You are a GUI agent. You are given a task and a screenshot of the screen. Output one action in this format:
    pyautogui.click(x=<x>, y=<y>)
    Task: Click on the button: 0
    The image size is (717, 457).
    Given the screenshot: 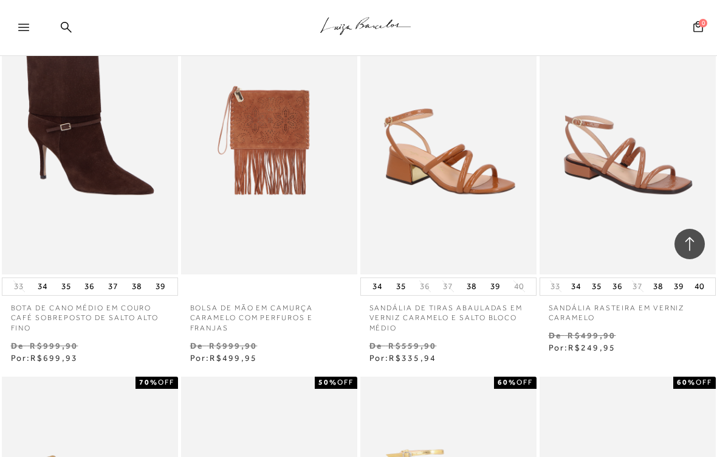 What is the action you would take?
    pyautogui.click(x=698, y=28)
    